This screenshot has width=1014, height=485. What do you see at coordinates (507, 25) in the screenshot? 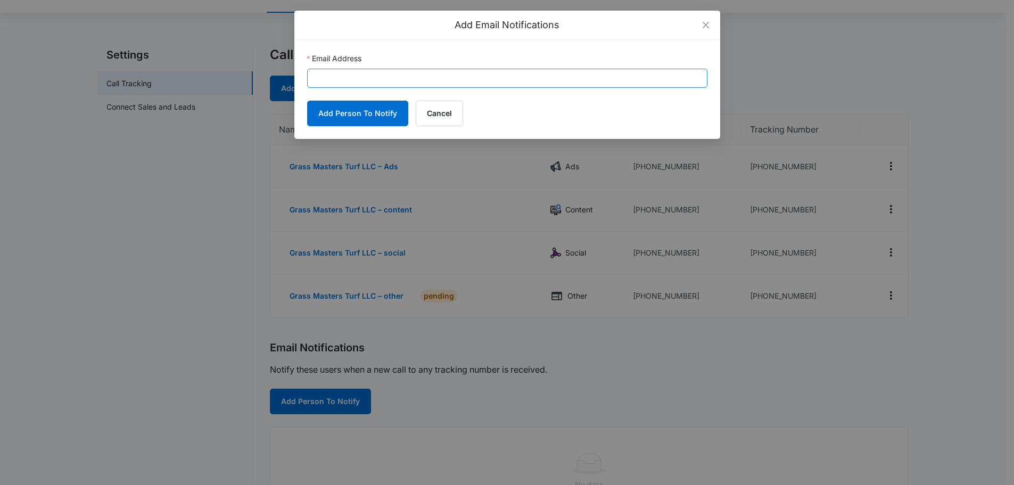
I see `div: Add Email Notifications` at bounding box center [507, 25].